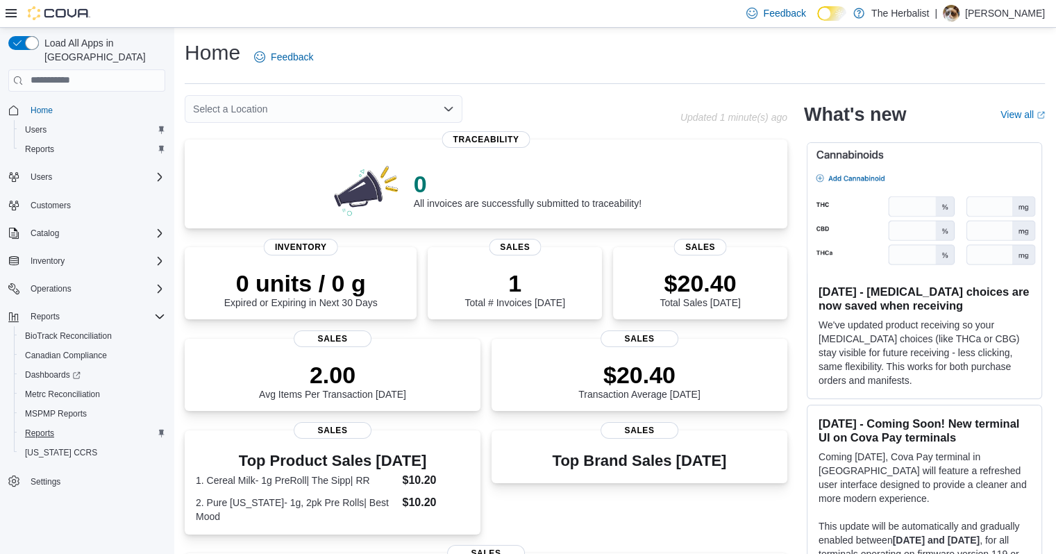 The width and height of the screenshot is (1056, 554). What do you see at coordinates (68, 336) in the screenshot?
I see `a: BioTrack Reconciliation` at bounding box center [68, 336].